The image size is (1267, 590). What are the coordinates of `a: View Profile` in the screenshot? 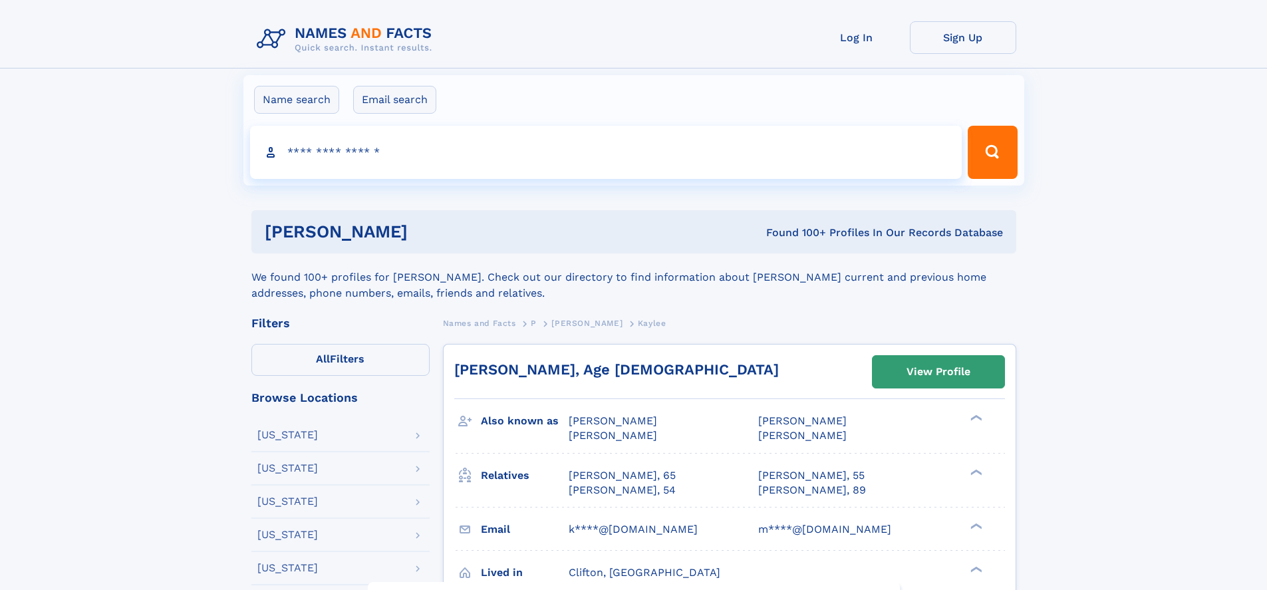 It's located at (939, 372).